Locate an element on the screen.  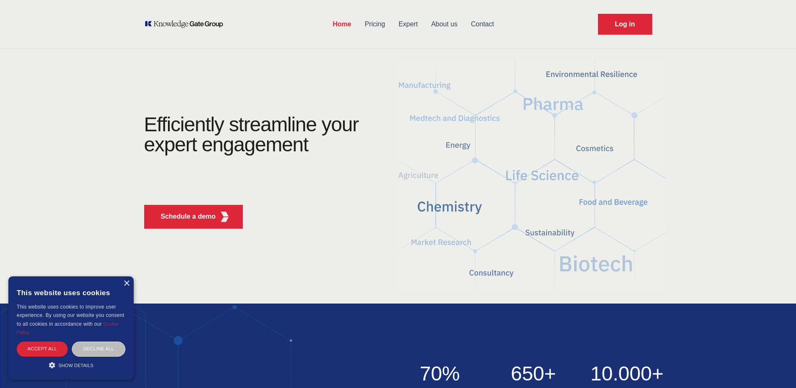
h1: Efficiently streamline your expert engagement is located at coordinates (252, 134).